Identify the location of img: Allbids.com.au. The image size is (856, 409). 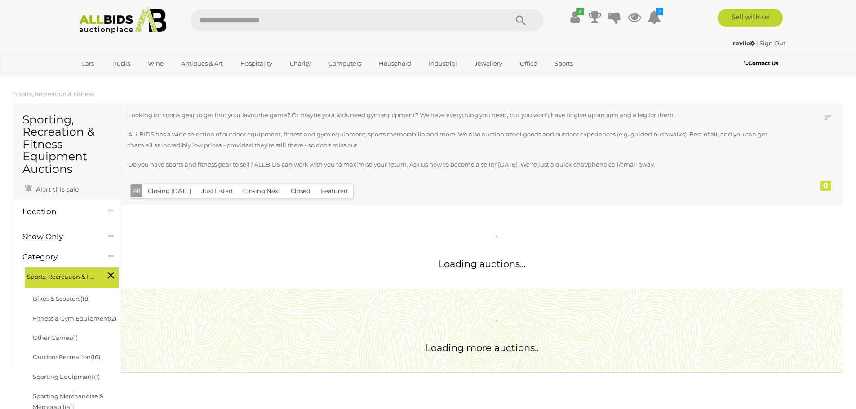
(123, 21).